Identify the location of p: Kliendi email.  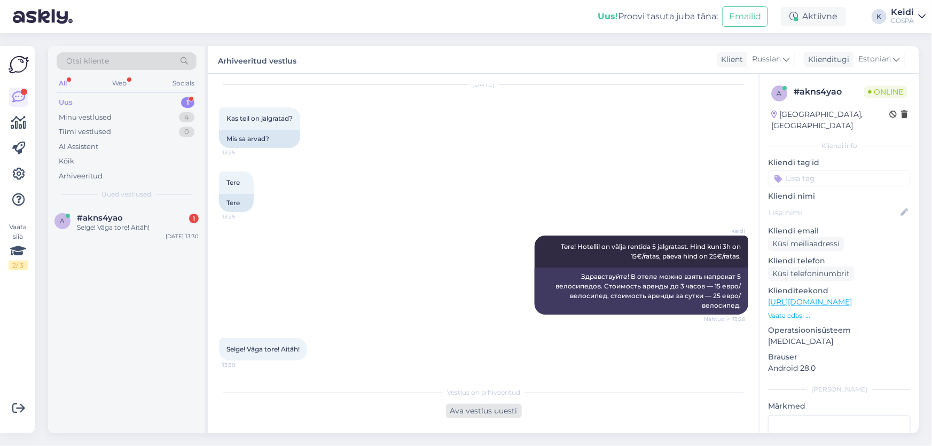
(839, 231).